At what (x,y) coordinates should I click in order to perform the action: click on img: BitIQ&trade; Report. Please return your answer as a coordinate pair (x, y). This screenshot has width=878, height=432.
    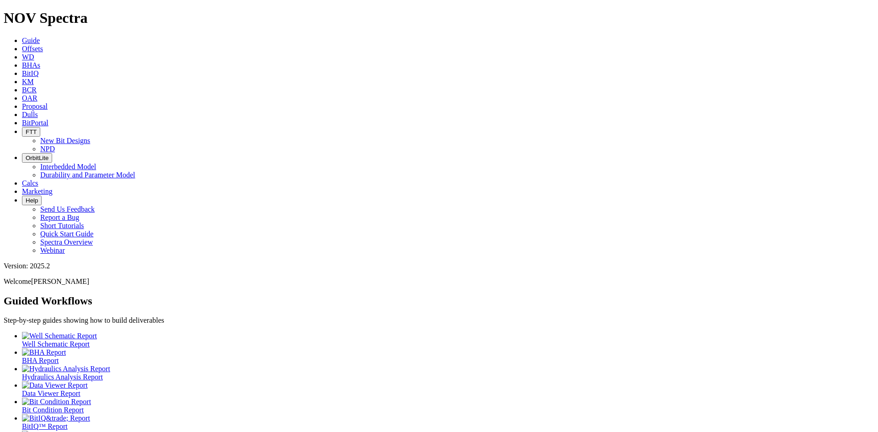
    Looking at the image, I should click on (56, 418).